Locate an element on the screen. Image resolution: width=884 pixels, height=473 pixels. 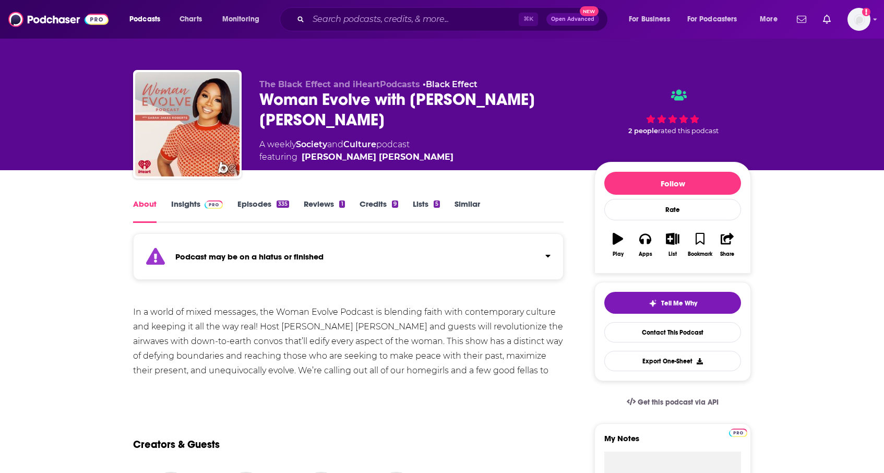
div: 9 is located at coordinates (395, 204).